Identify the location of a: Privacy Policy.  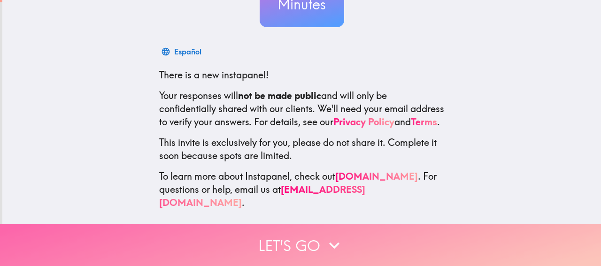
(364, 122).